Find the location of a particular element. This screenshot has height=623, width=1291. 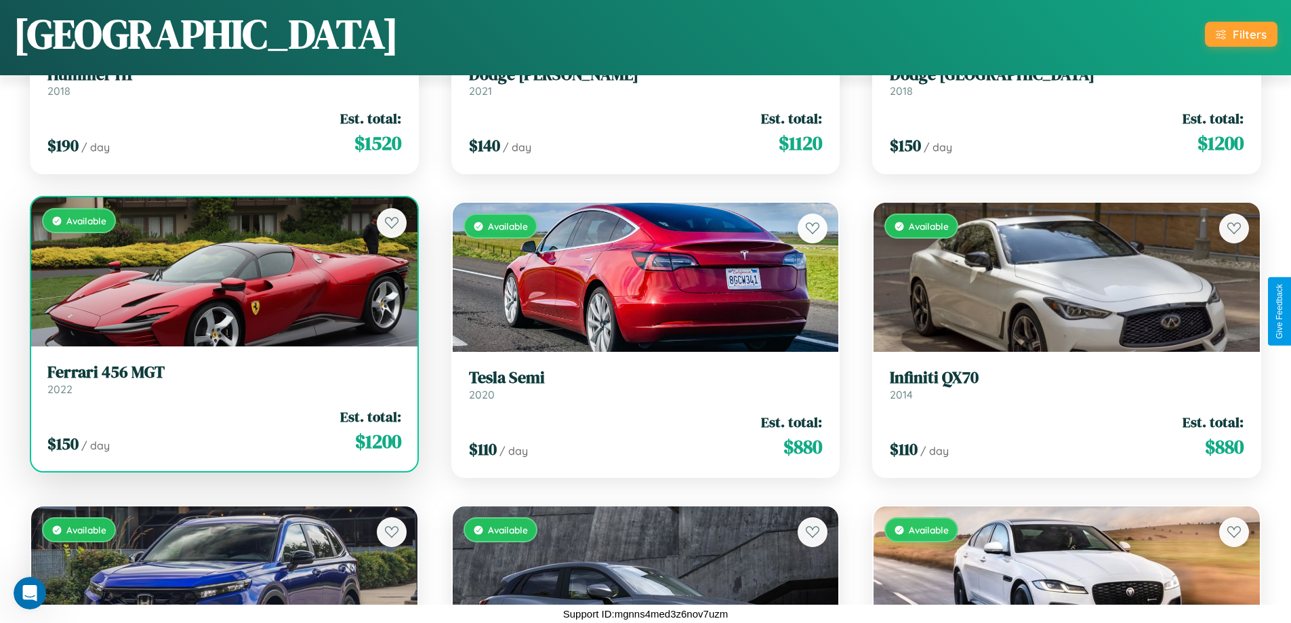

span: $ 140 is located at coordinates (485, 145).